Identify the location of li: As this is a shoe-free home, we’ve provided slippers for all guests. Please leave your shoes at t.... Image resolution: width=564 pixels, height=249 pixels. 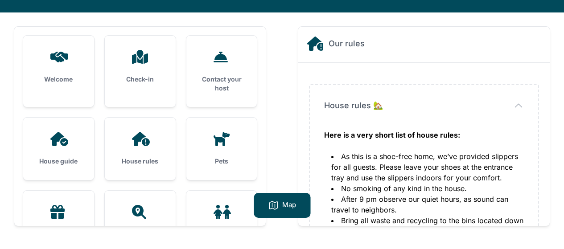
(427, 167).